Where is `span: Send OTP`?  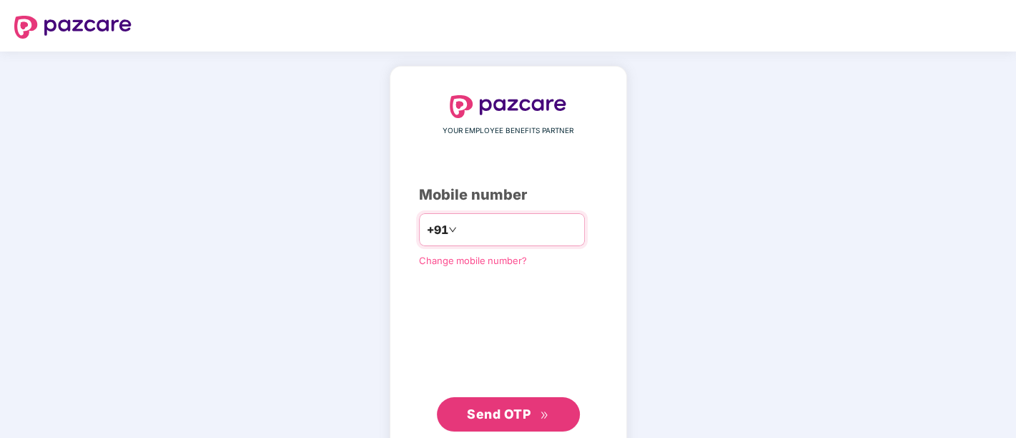
span: Send OTP is located at coordinates (499, 413).